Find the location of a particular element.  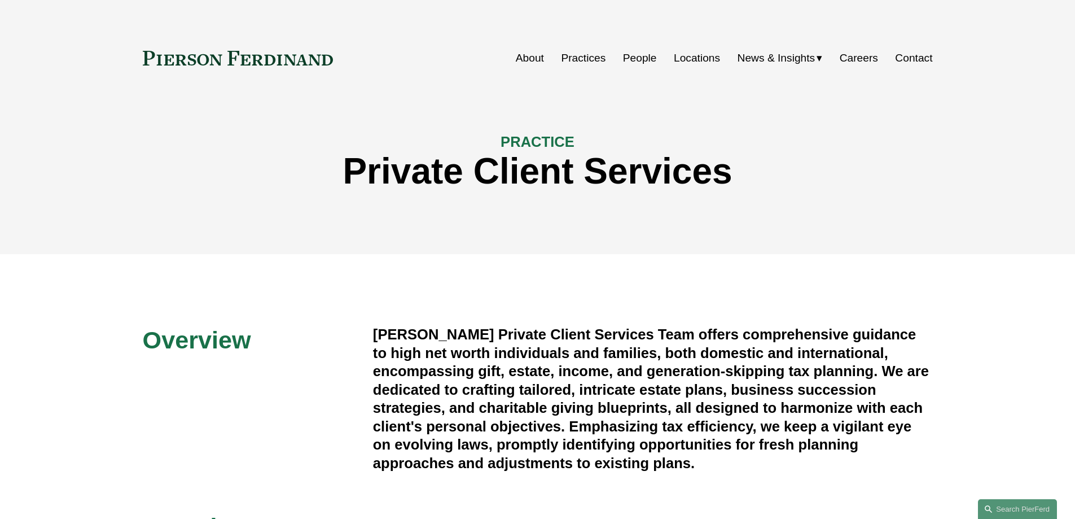

a: About is located at coordinates (530, 58).